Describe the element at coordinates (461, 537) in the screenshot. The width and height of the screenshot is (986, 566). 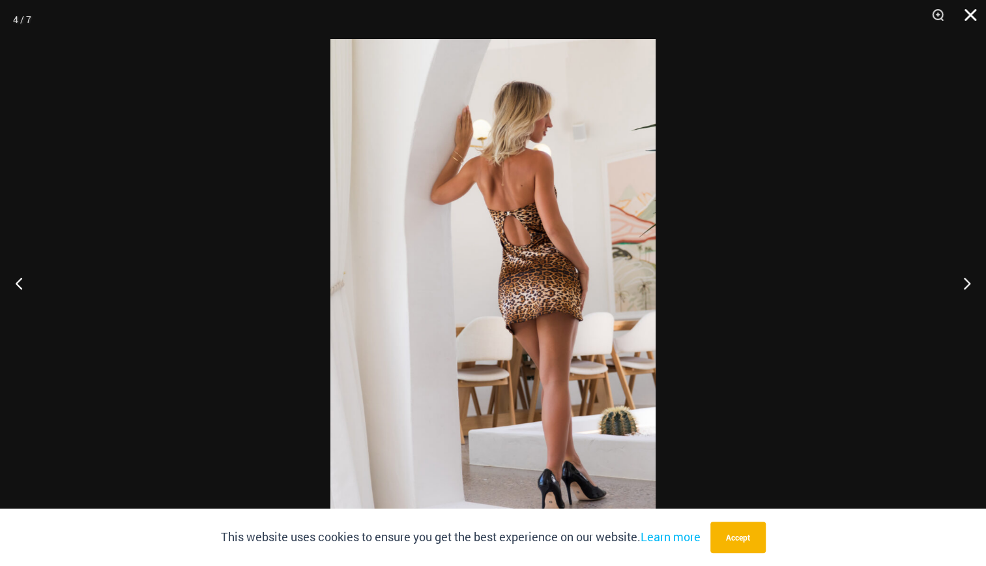
I see `p: This website uses cookies to ensure you get the best experience on our website.` at that location.